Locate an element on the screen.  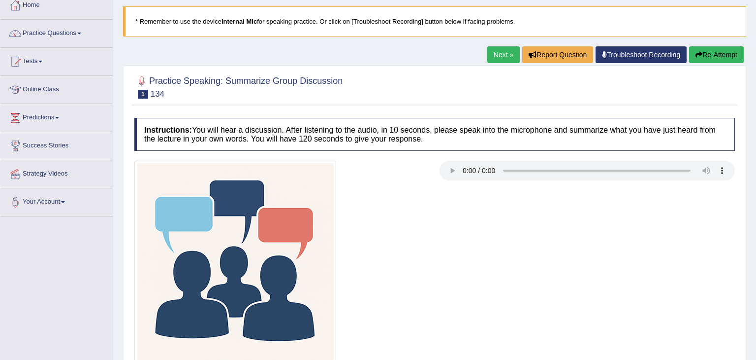
a: Strategy Videos is located at coordinates (57, 172).